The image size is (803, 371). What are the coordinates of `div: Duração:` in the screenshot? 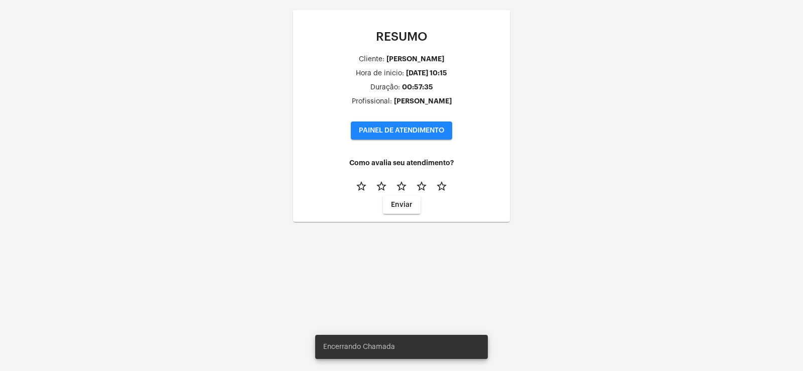 It's located at (385, 87).